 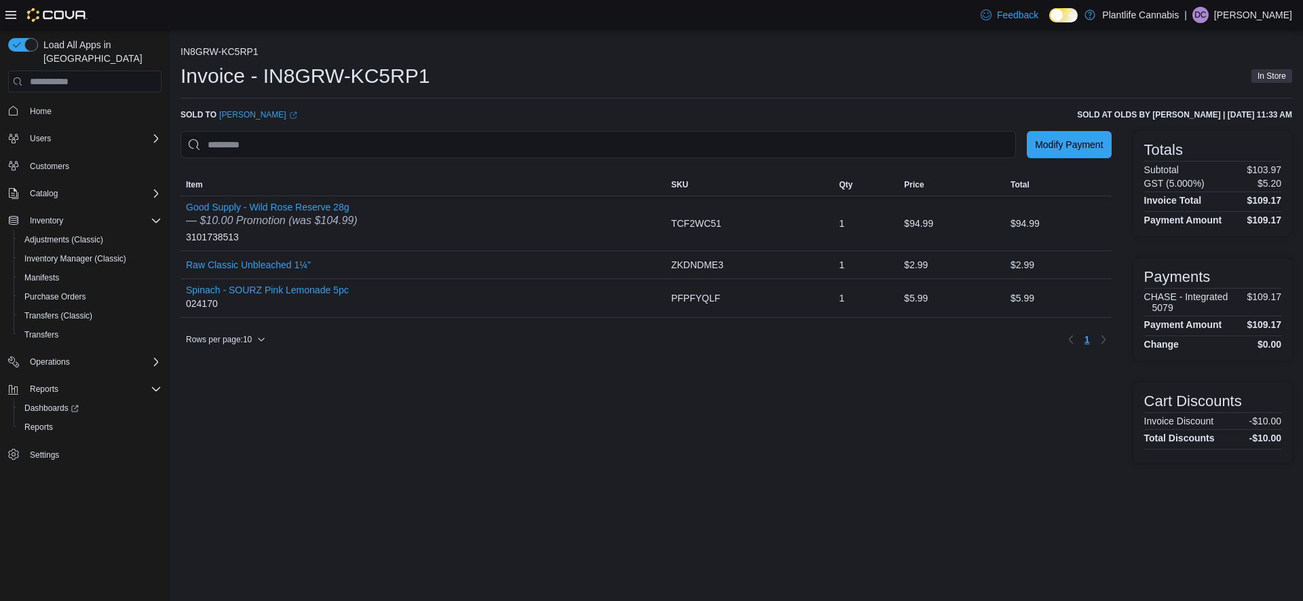 What do you see at coordinates (1064, 15) in the screenshot?
I see `input: Dark Mode` at bounding box center [1064, 15].